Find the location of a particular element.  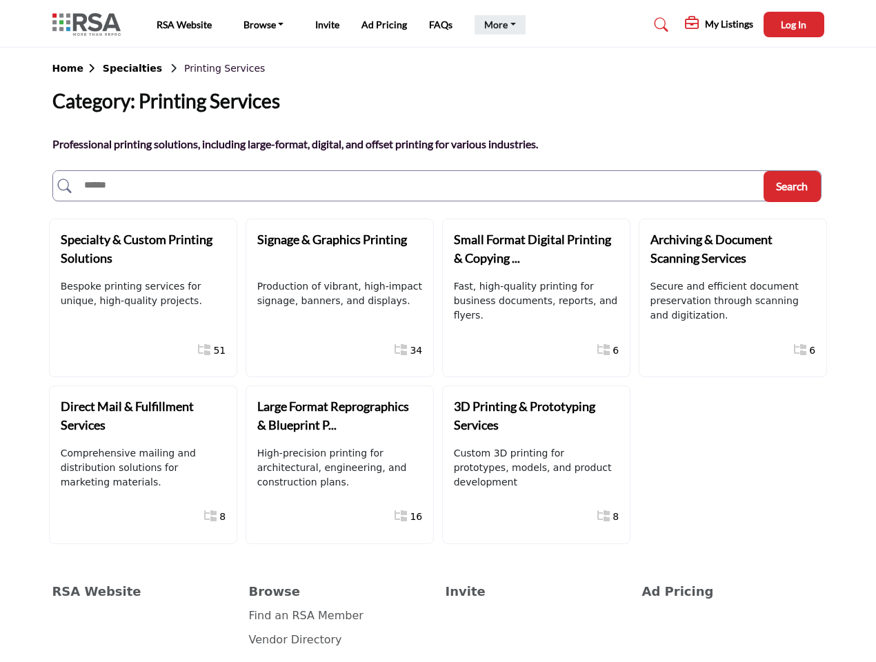

p: Fast, high-quality printing for business documents, reports, and flyers. is located at coordinates (536, 301).